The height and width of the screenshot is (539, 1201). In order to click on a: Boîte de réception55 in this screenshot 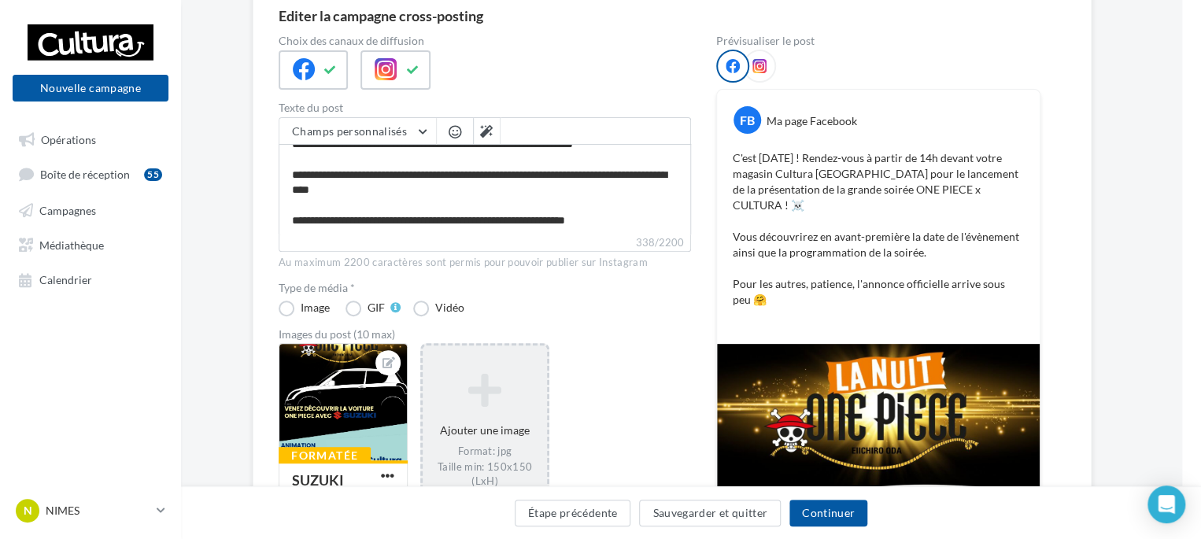, I will do `click(91, 173)`.